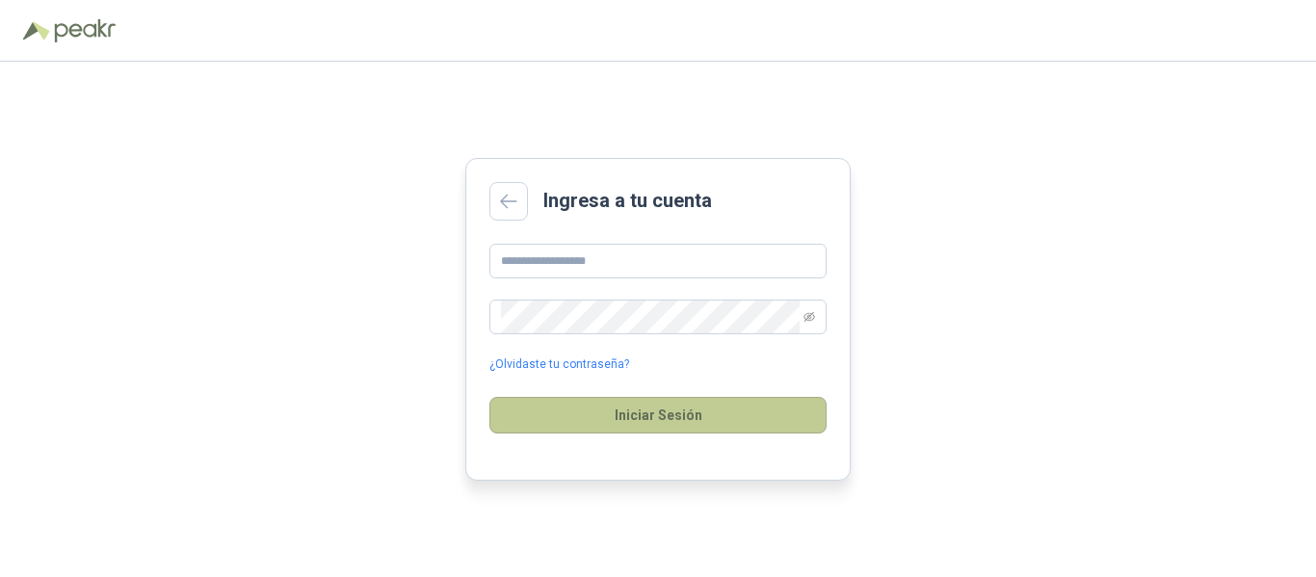  What do you see at coordinates (809, 317) in the screenshot?
I see `span: eye-invisible` at bounding box center [809, 317].